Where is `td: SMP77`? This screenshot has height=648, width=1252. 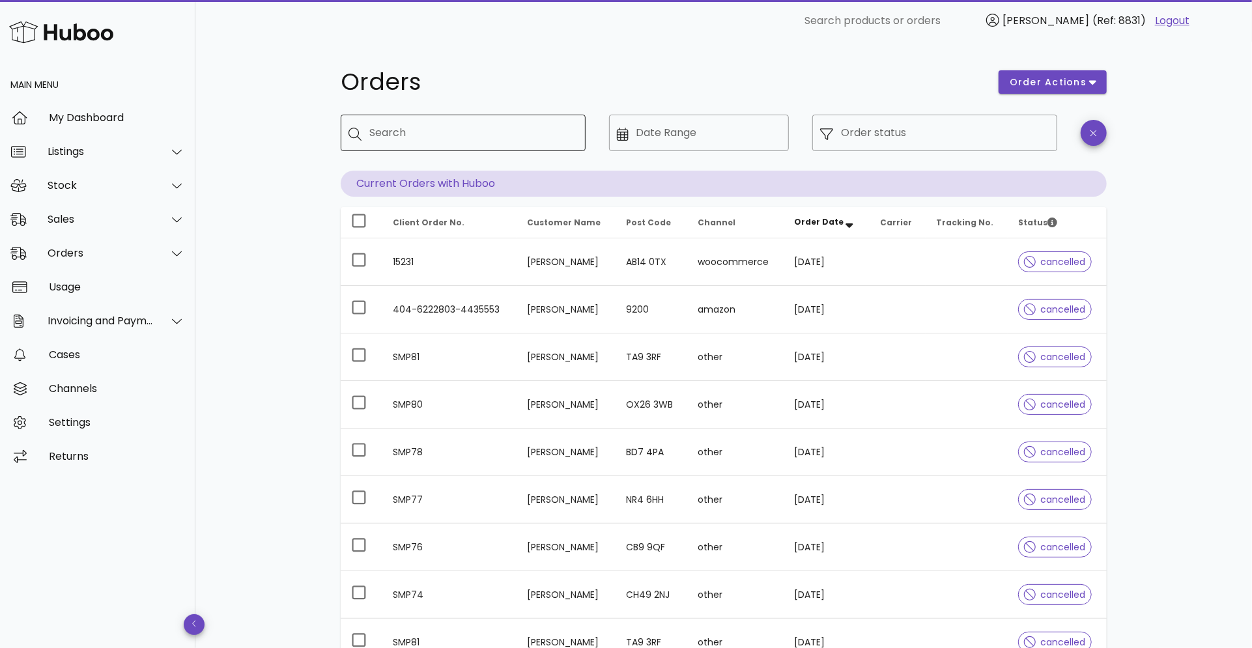
td: SMP77 is located at coordinates (449, 499).